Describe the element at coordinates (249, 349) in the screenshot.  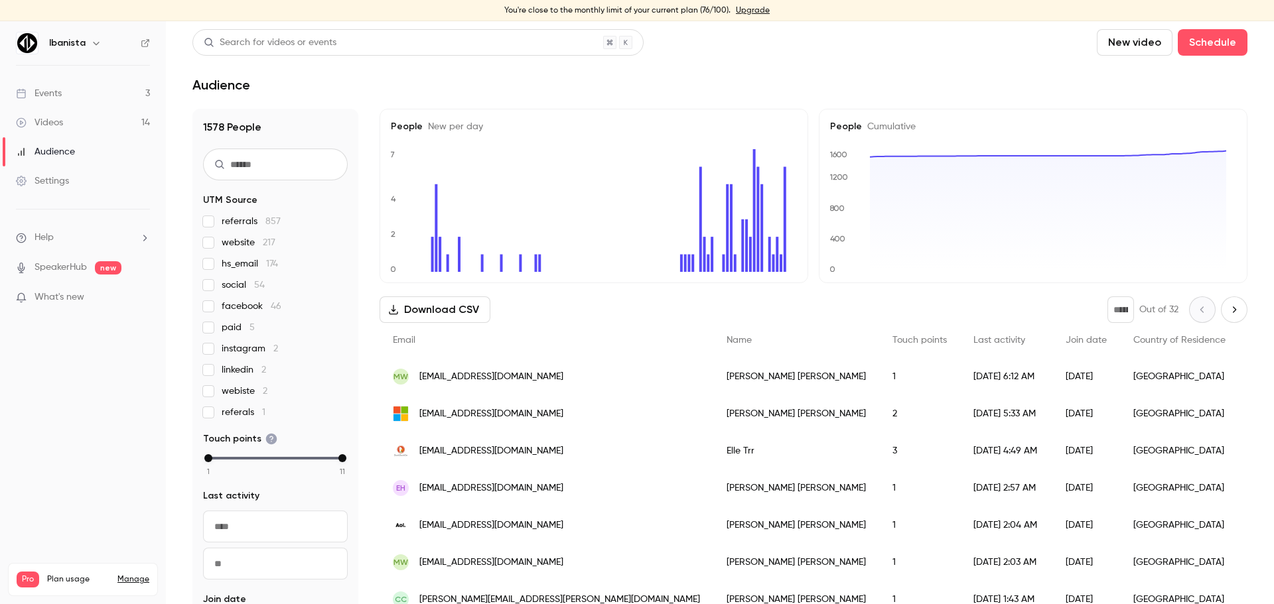
I see `span: instagram` at that location.